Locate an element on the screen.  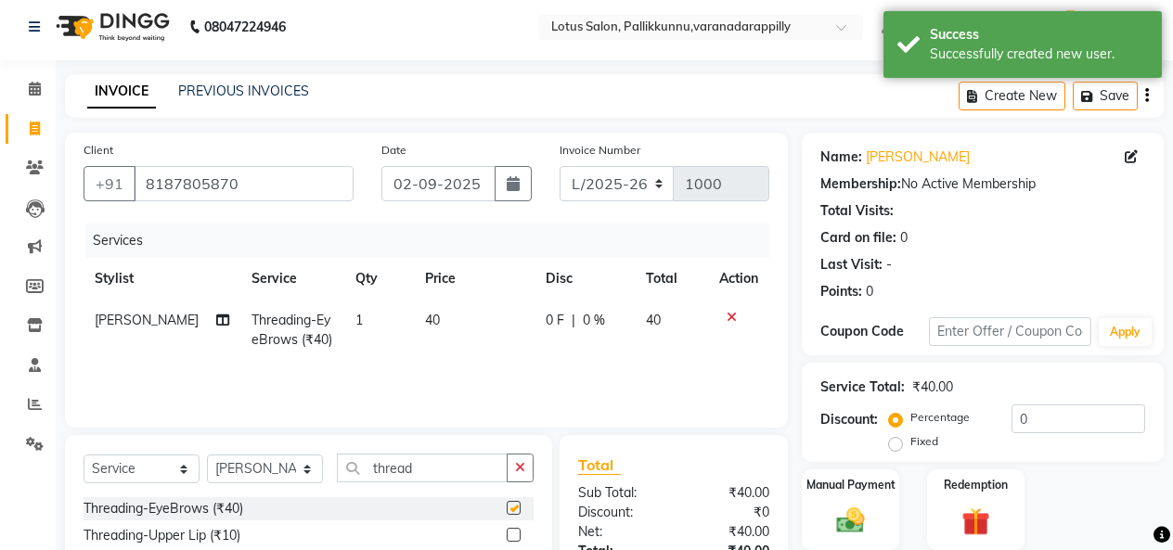
div: Net: is located at coordinates (619, 532).